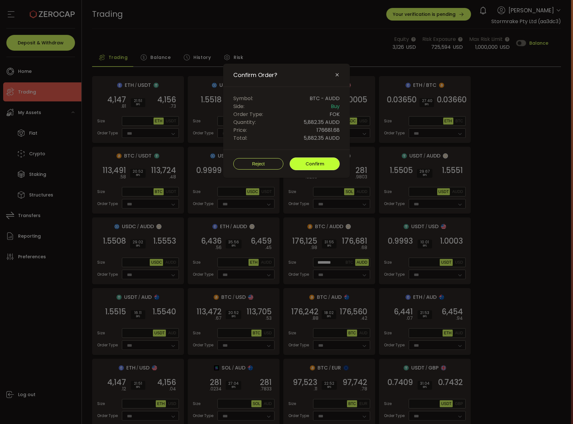 This screenshot has height=424, width=573. I want to click on span: Symbol:, so click(243, 98).